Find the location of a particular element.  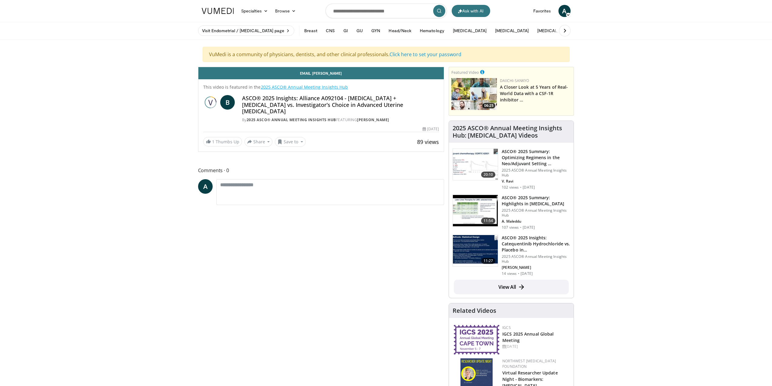

button: GU is located at coordinates (360, 31).